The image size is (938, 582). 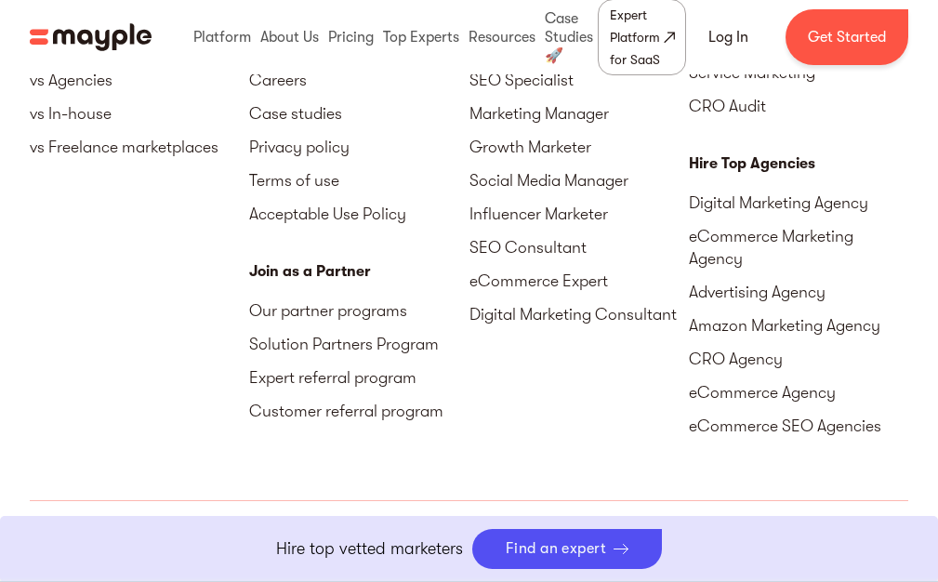 What do you see at coordinates (72, 37) in the screenshot?
I see `div: v 4.0.25` at bounding box center [72, 37].